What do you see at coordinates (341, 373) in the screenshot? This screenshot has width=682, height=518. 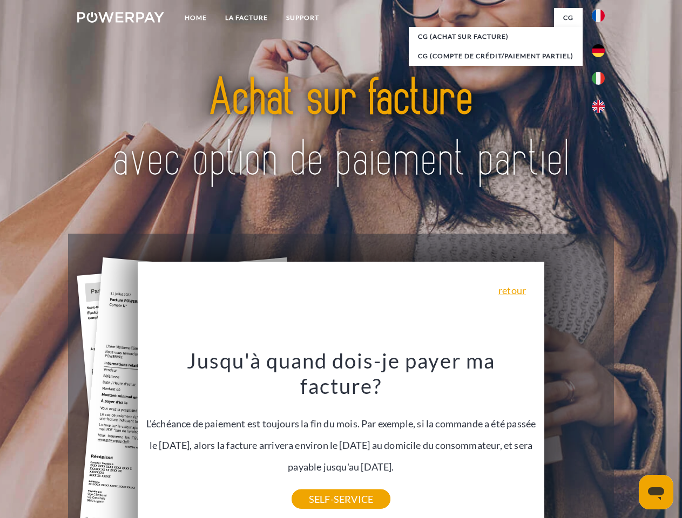 I see `h3: Jusqu'à quand dois-je payer ma facture?` at bounding box center [341, 373].